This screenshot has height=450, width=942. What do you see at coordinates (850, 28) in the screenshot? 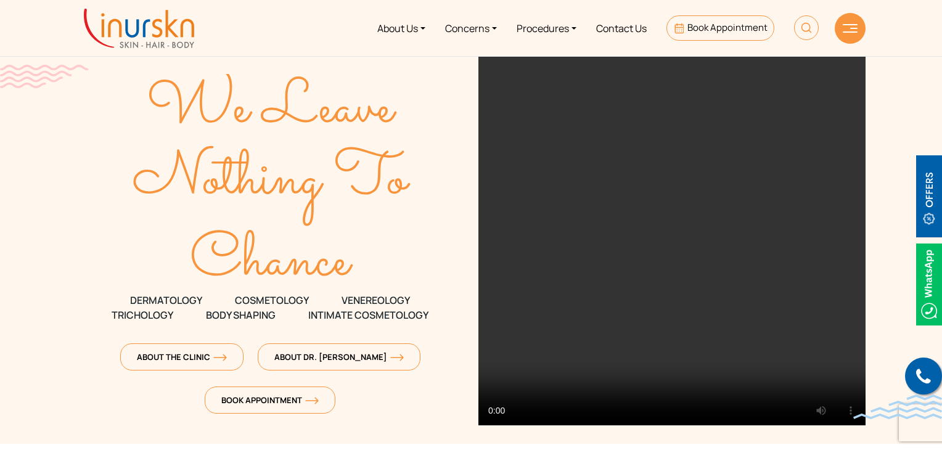
I see `img: hamLine.svg` at bounding box center [850, 28].